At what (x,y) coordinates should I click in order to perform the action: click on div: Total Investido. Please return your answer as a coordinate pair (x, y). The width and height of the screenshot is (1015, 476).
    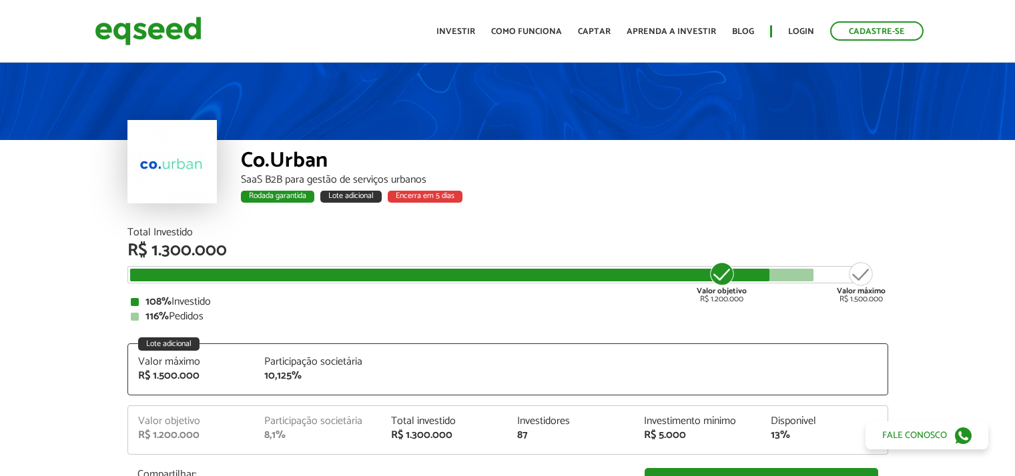
    Looking at the image, I should click on (508, 233).